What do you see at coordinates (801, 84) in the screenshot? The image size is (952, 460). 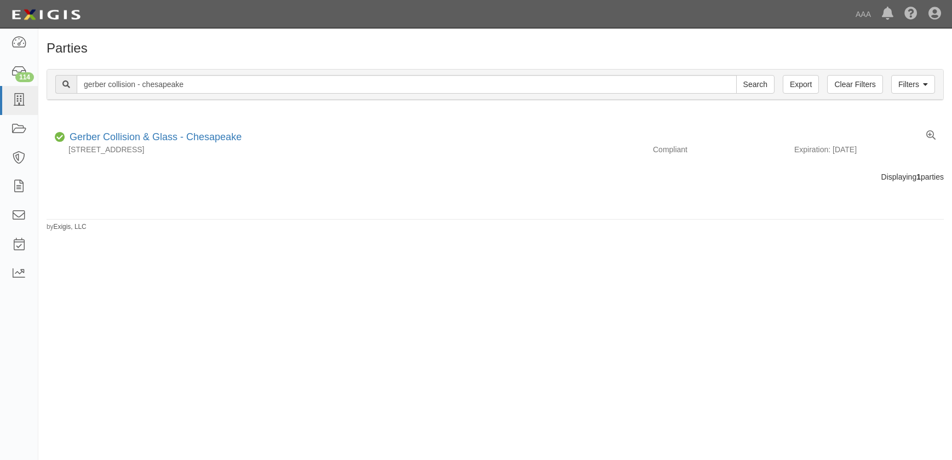 I see `a: Export` at bounding box center [801, 84].